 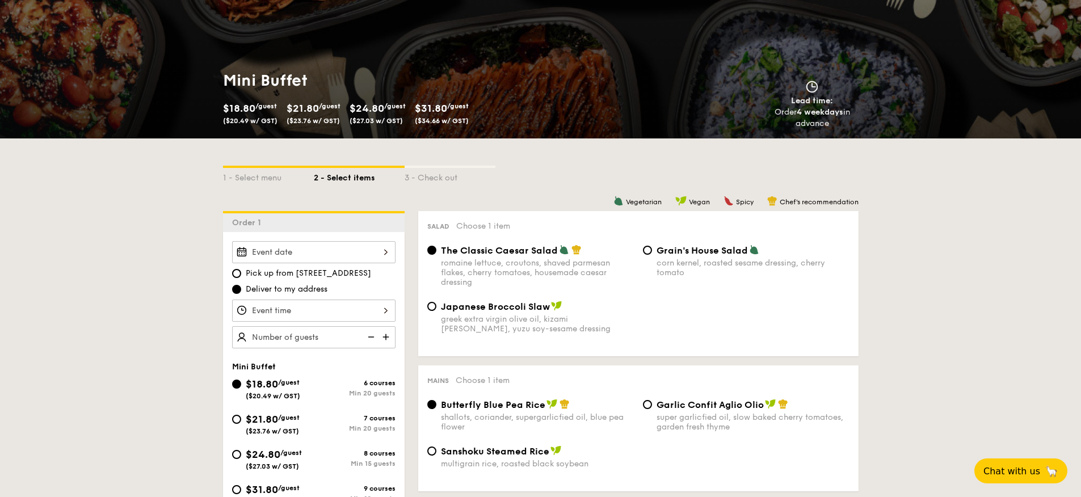 What do you see at coordinates (702, 250) in the screenshot?
I see `span: Grain's House Salad` at bounding box center [702, 250].